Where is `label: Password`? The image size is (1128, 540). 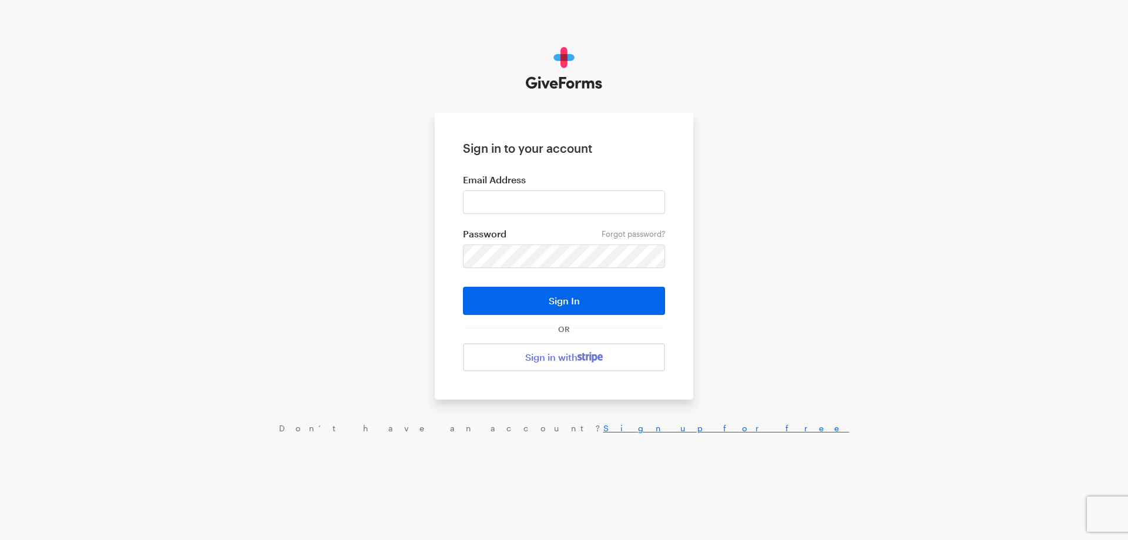 label: Password is located at coordinates (564, 234).